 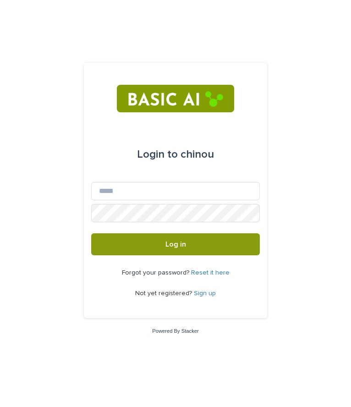 What do you see at coordinates (175, 331) in the screenshot?
I see `a: Powered By Stacker` at bounding box center [175, 331].